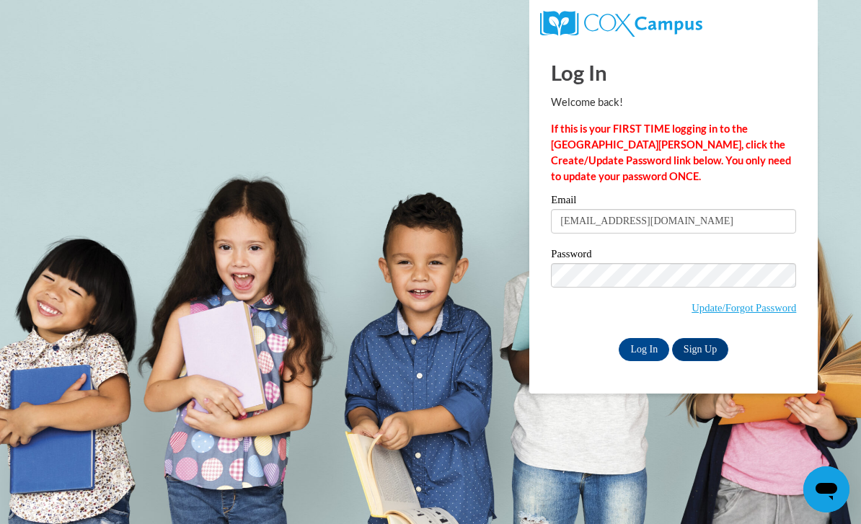 Image resolution: width=861 pixels, height=524 pixels. Describe the element at coordinates (621, 24) in the screenshot. I see `img: COX Campus` at that location.